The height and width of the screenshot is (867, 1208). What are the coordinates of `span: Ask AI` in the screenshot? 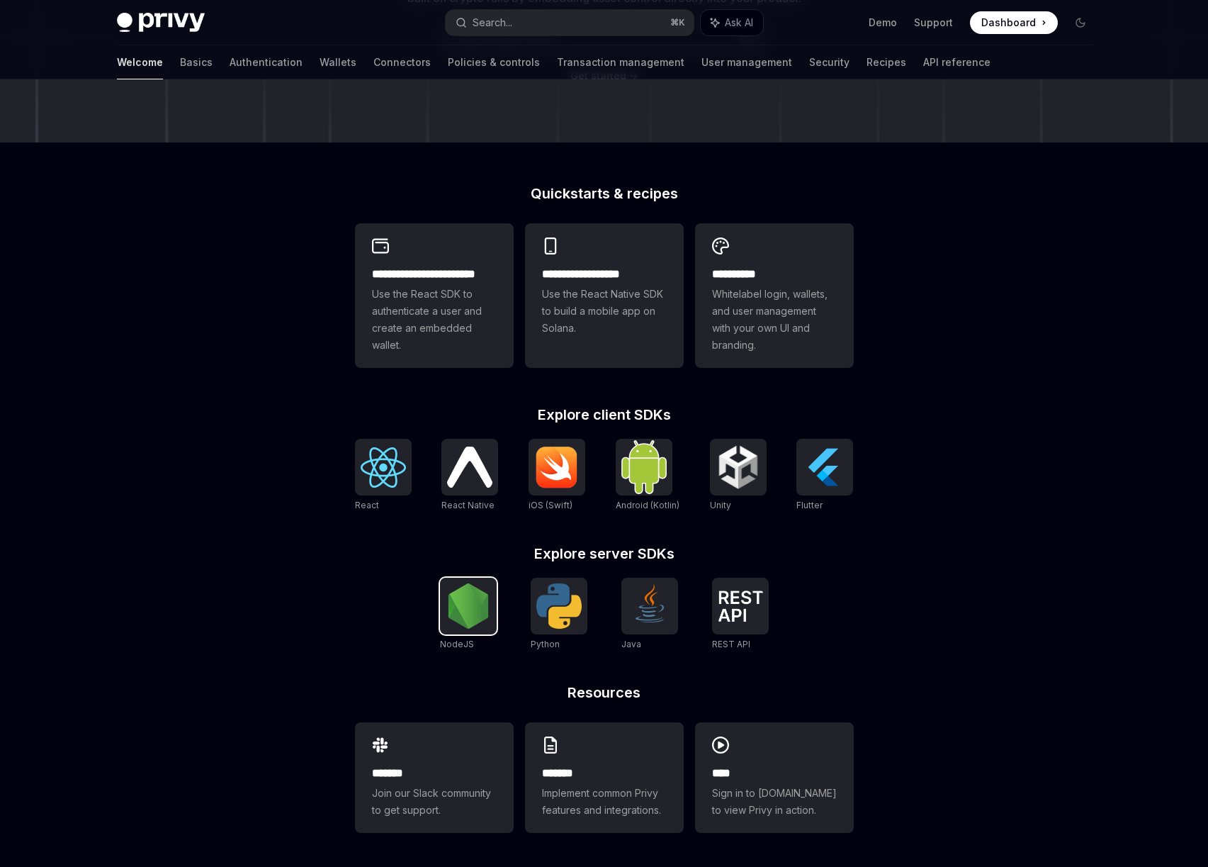 It's located at (739, 23).